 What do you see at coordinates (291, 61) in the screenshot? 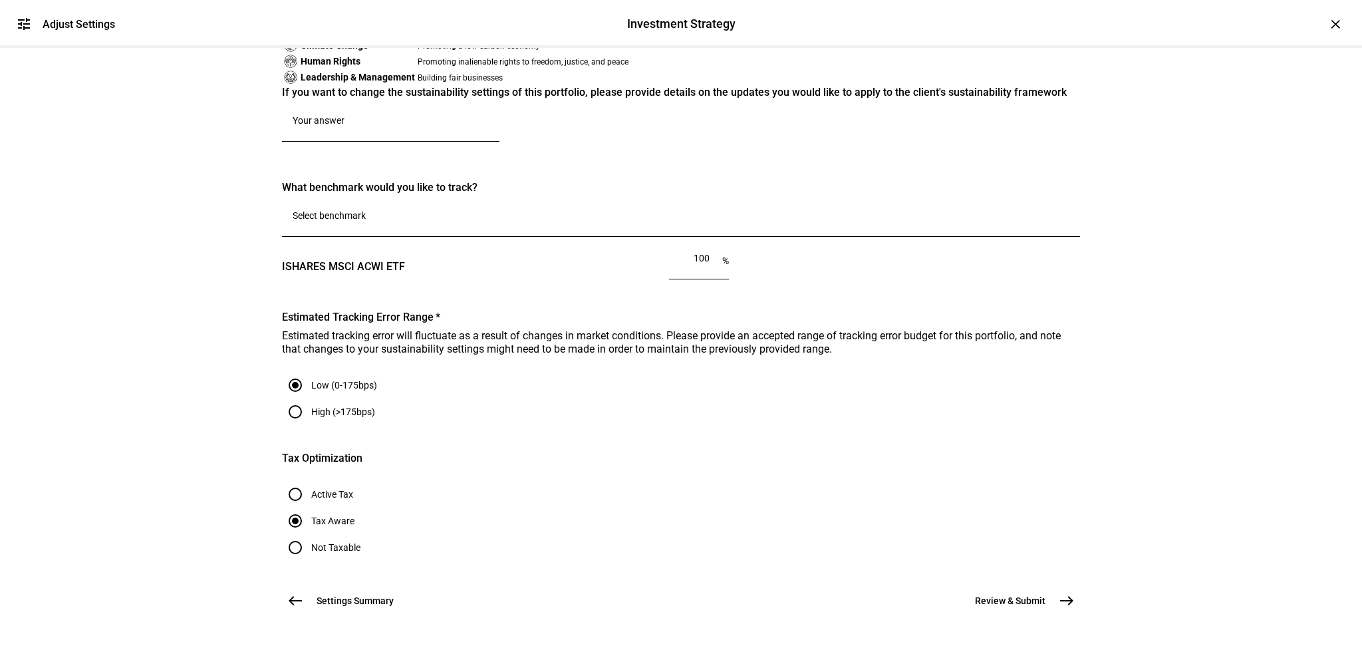
I see `img: humanRights.svg` at bounding box center [291, 61].